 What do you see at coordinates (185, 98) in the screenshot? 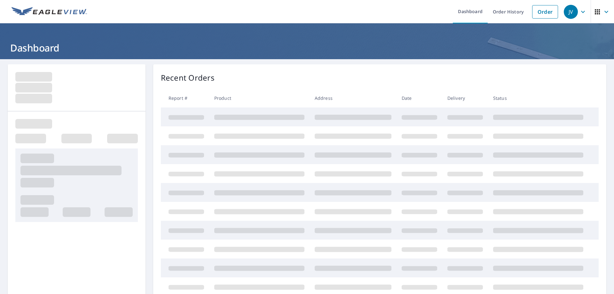
I see `th: Report #` at bounding box center [185, 98].